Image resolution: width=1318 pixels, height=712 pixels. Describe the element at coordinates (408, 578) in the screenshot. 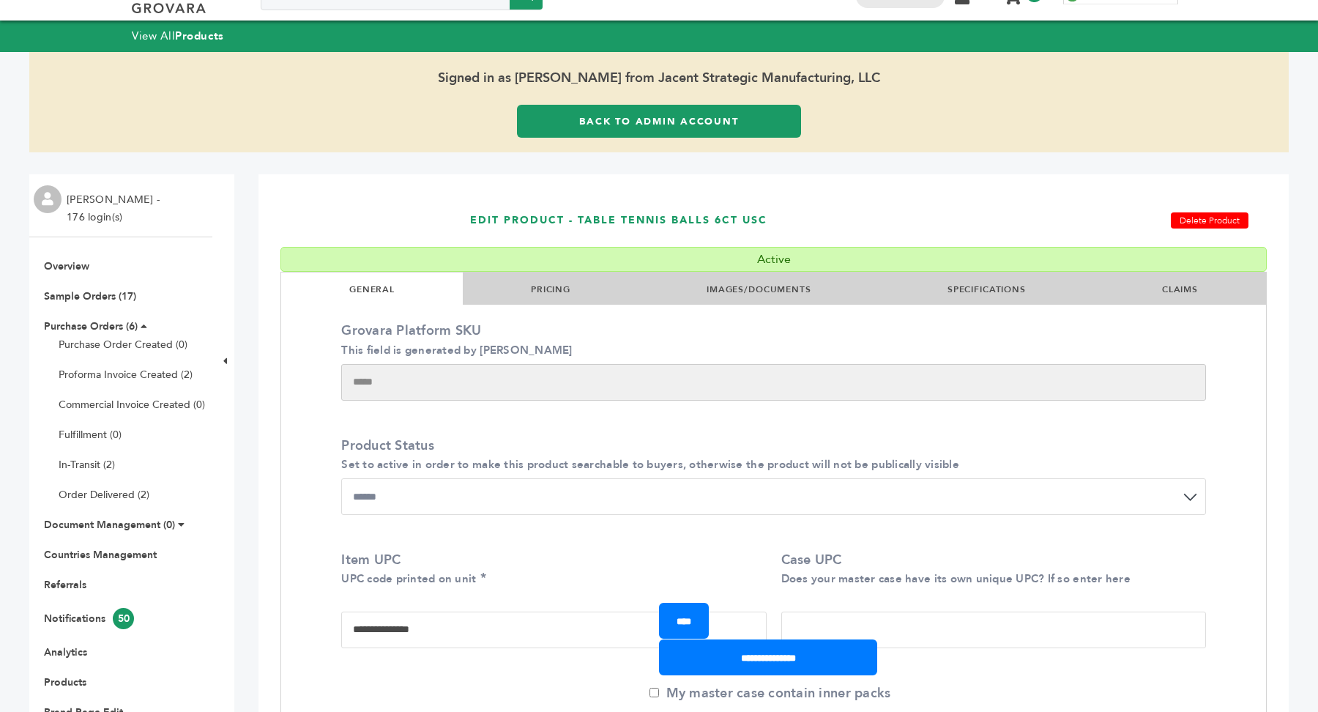

I see `small: UPC code printed on unit` at that location.